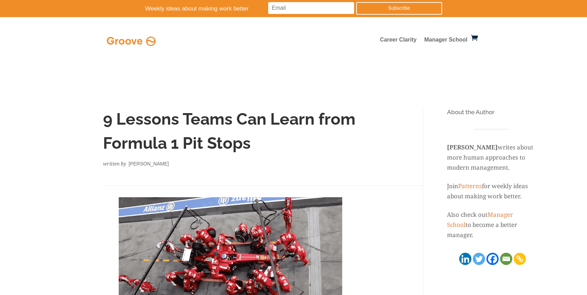 The height and width of the screenshot is (295, 587). I want to click on span: for weekly ideas about making work better., so click(488, 191).